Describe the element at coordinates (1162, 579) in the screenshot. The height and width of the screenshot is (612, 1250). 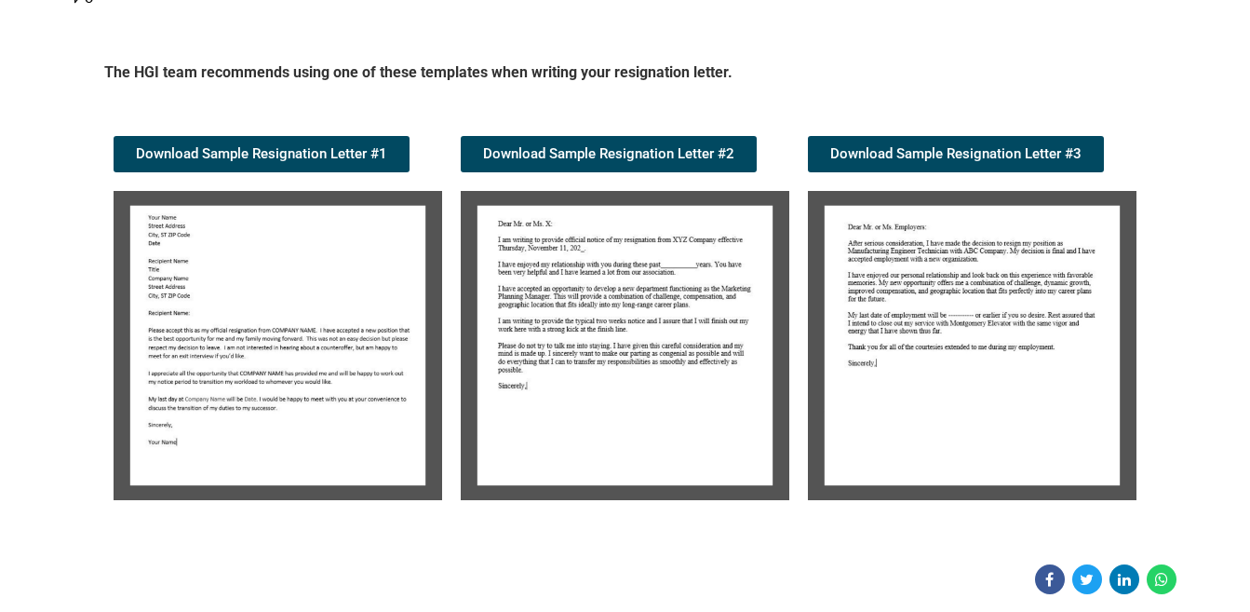
I see `a: Share on WhatsApp` at that location.